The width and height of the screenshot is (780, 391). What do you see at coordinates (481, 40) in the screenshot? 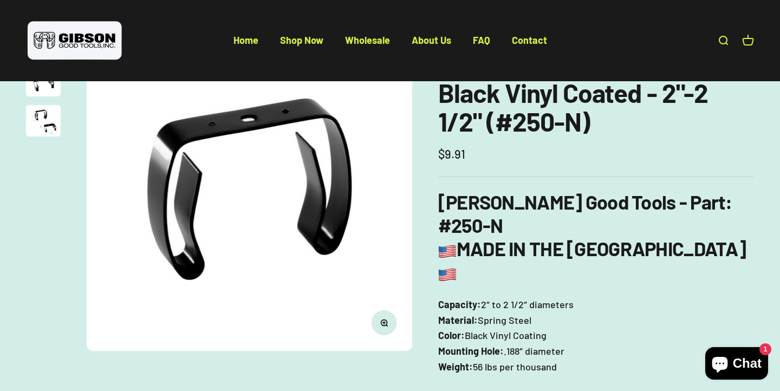
I see `a: FAQ` at bounding box center [481, 40].